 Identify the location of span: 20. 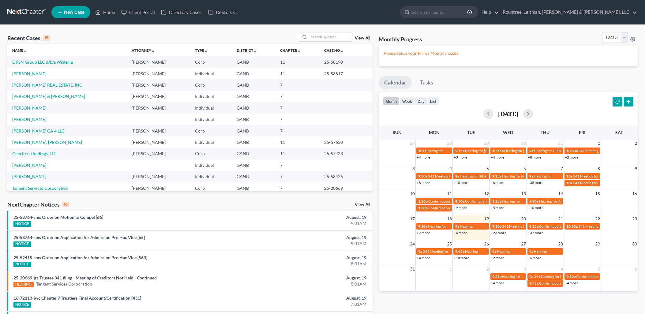
(524, 219).